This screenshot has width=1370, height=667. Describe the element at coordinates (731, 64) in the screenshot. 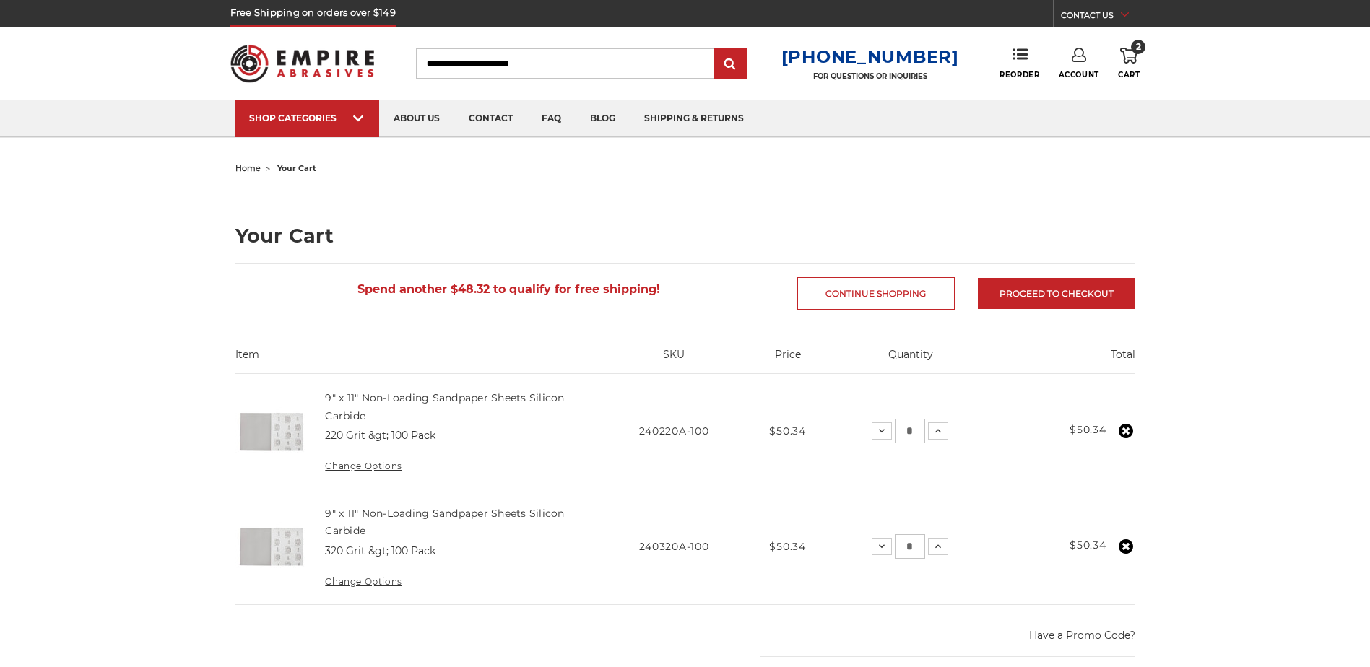

I see `input: Submit` at that location.